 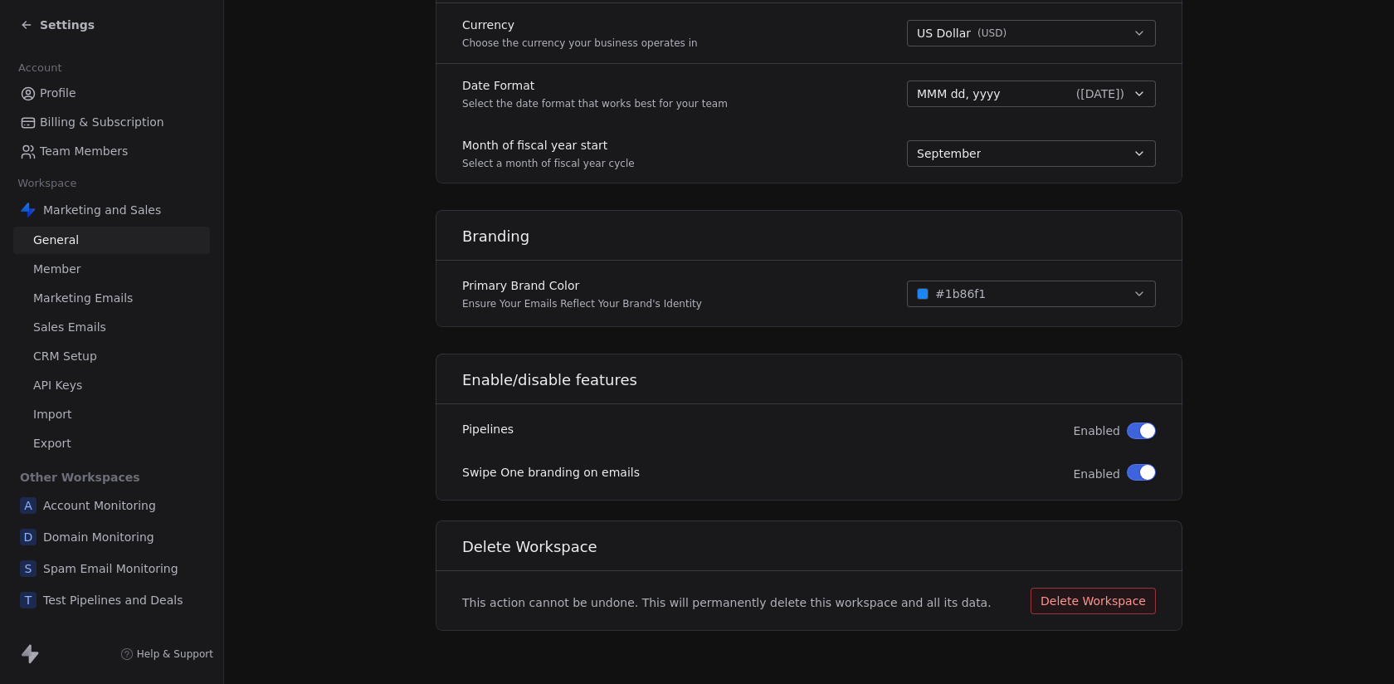 What do you see at coordinates (595, 85) in the screenshot?
I see `label: Date Format` at bounding box center [595, 85].